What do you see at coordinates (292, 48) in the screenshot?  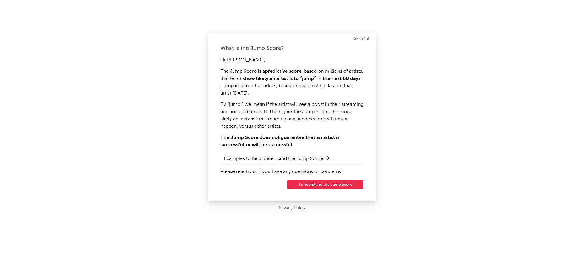 I see `div: What is the Jump Score?` at bounding box center [292, 48].